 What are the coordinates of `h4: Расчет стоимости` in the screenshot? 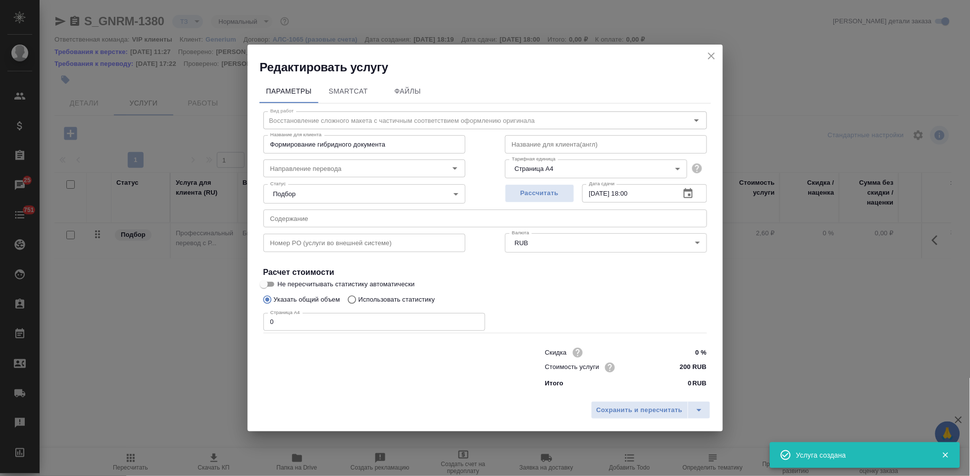 It's located at (485, 272).